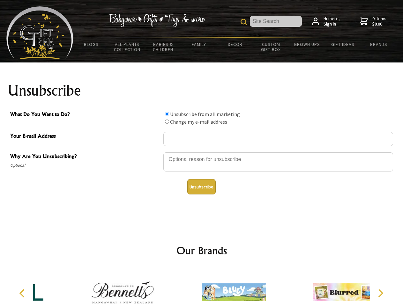  Describe the element at coordinates (379, 24) in the screenshot. I see `strong: $0.00` at that location.